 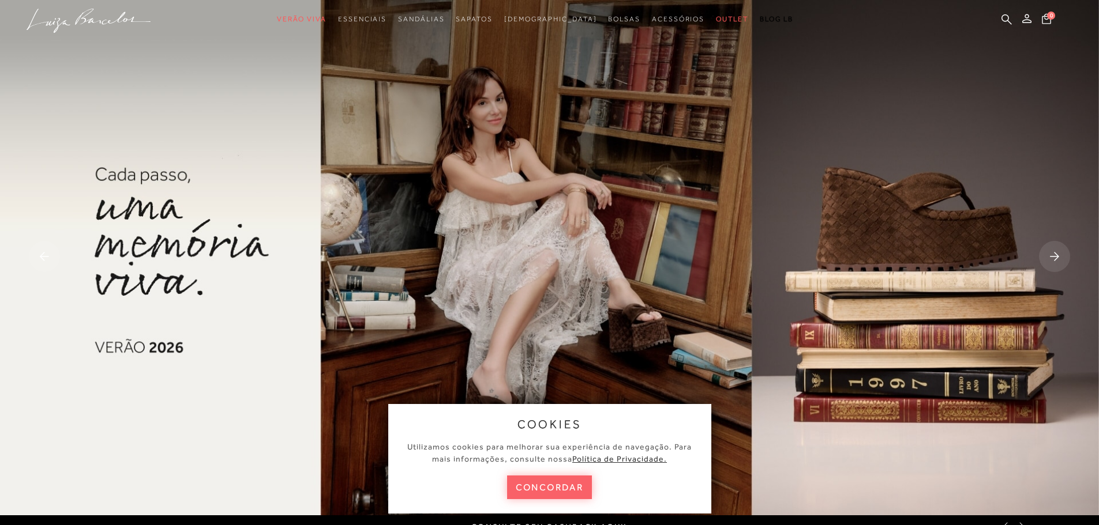 I want to click on span: cookies, so click(x=550, y=424).